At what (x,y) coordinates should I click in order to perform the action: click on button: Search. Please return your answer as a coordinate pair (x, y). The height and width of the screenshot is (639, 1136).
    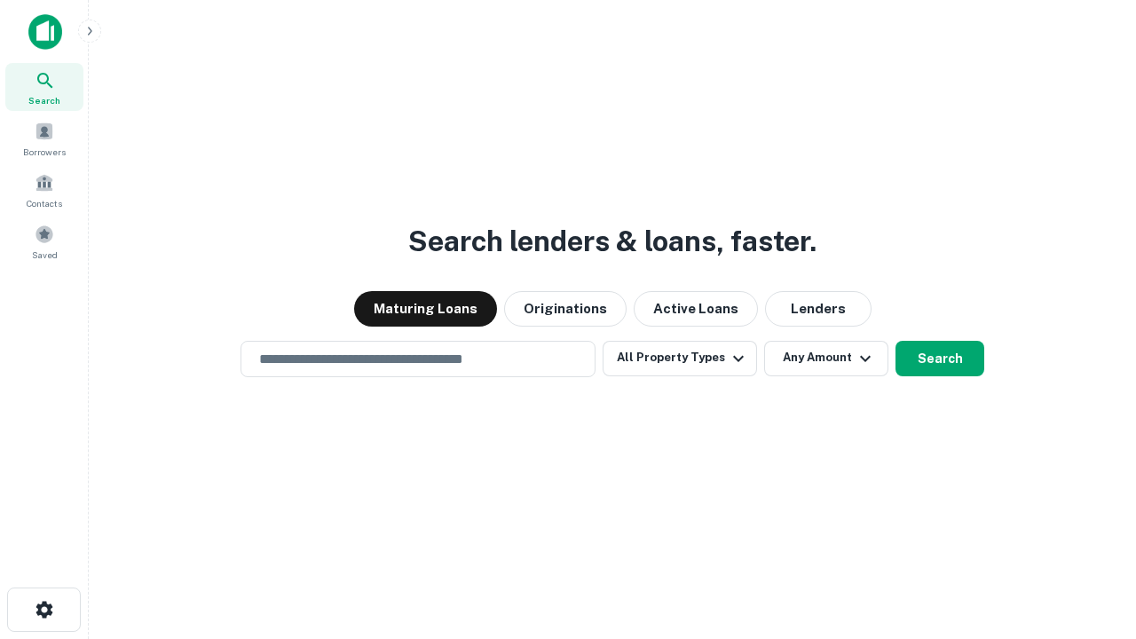
    Looking at the image, I should click on (940, 359).